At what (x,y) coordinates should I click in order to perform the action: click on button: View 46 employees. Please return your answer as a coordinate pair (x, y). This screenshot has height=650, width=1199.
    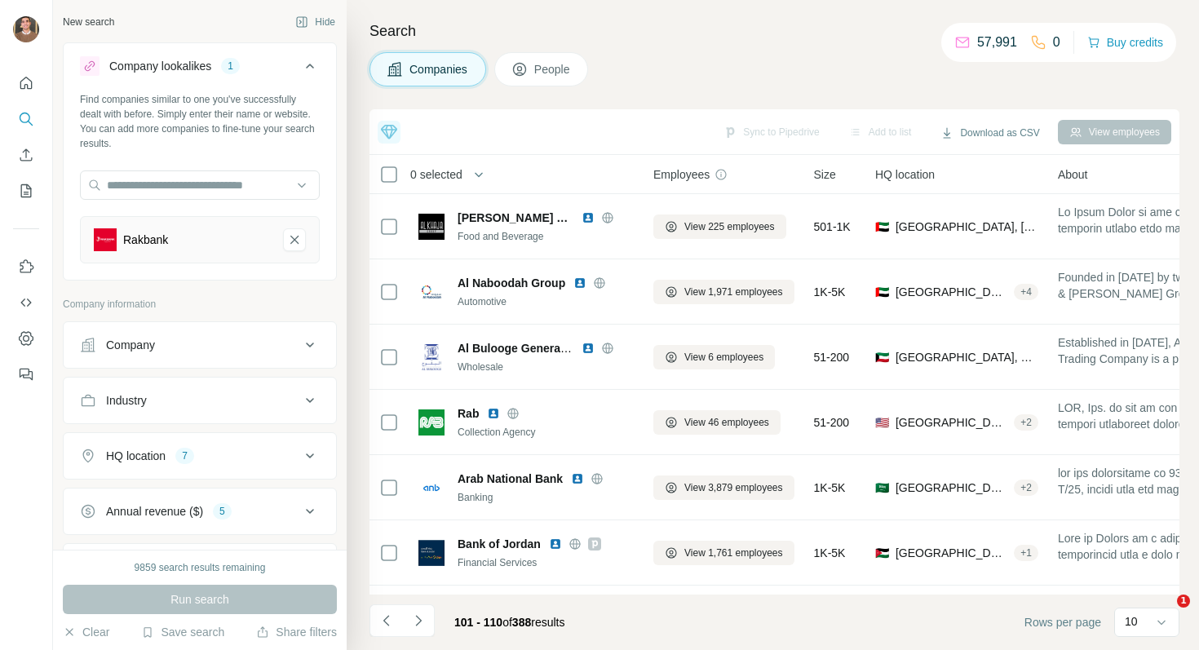
    Looking at the image, I should click on (717, 422).